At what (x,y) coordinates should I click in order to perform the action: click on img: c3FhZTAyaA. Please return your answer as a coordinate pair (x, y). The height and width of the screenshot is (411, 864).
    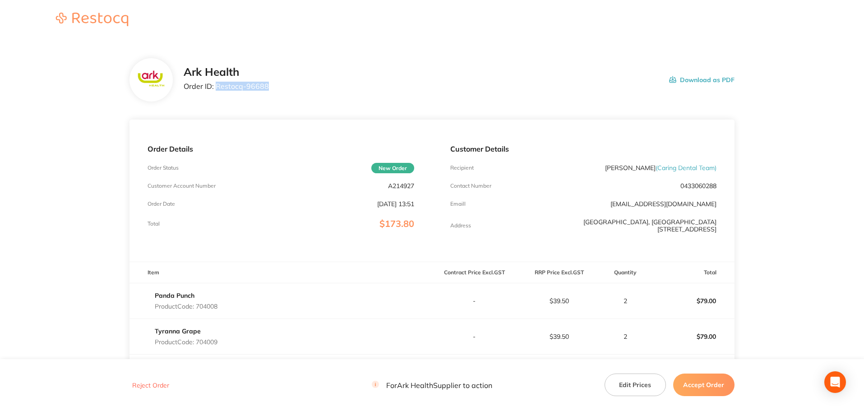
    Looking at the image, I should click on (151, 80).